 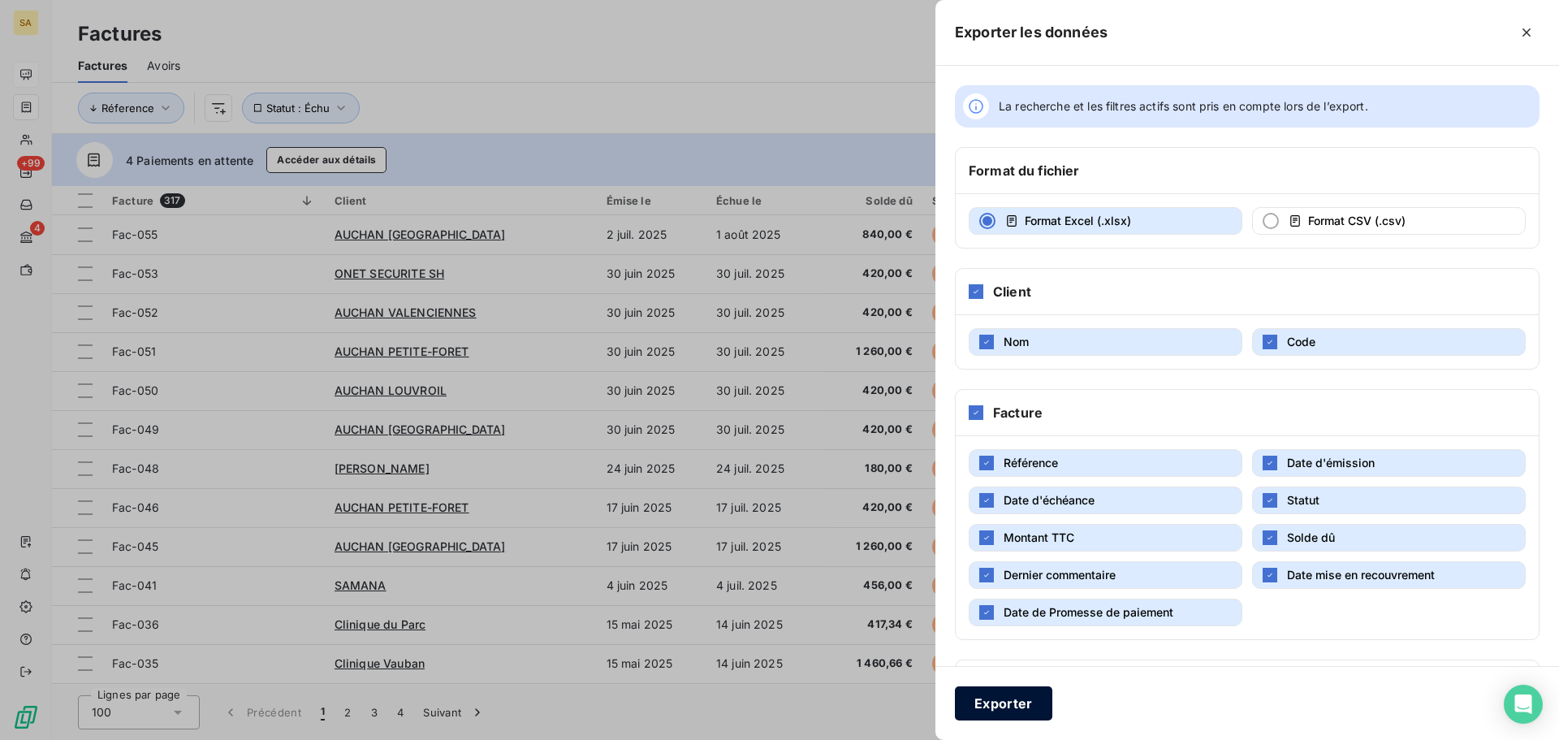 What do you see at coordinates (1088, 612) in the screenshot?
I see `span: Date de Promesse de paiement` at bounding box center [1088, 612].